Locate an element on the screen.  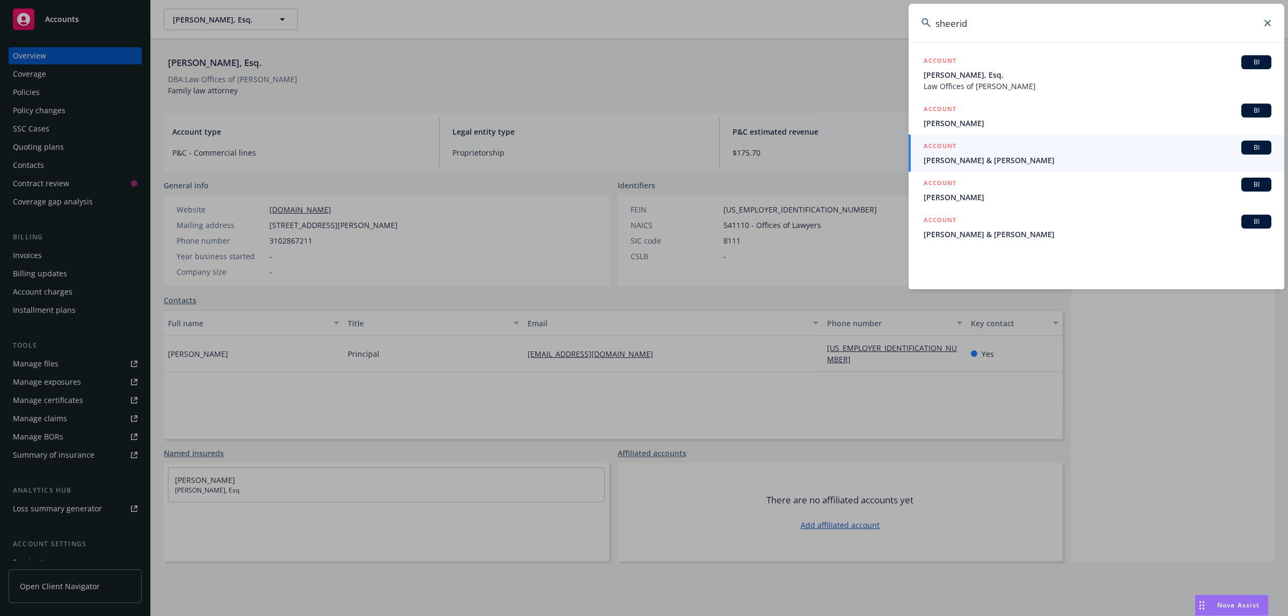
button: Nova Assist is located at coordinates (1231, 605).